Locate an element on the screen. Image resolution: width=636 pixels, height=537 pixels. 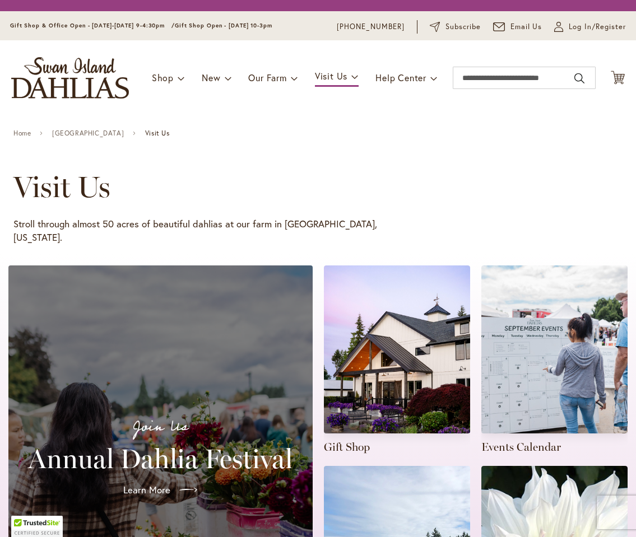
a: Email Us is located at coordinates (517, 27).